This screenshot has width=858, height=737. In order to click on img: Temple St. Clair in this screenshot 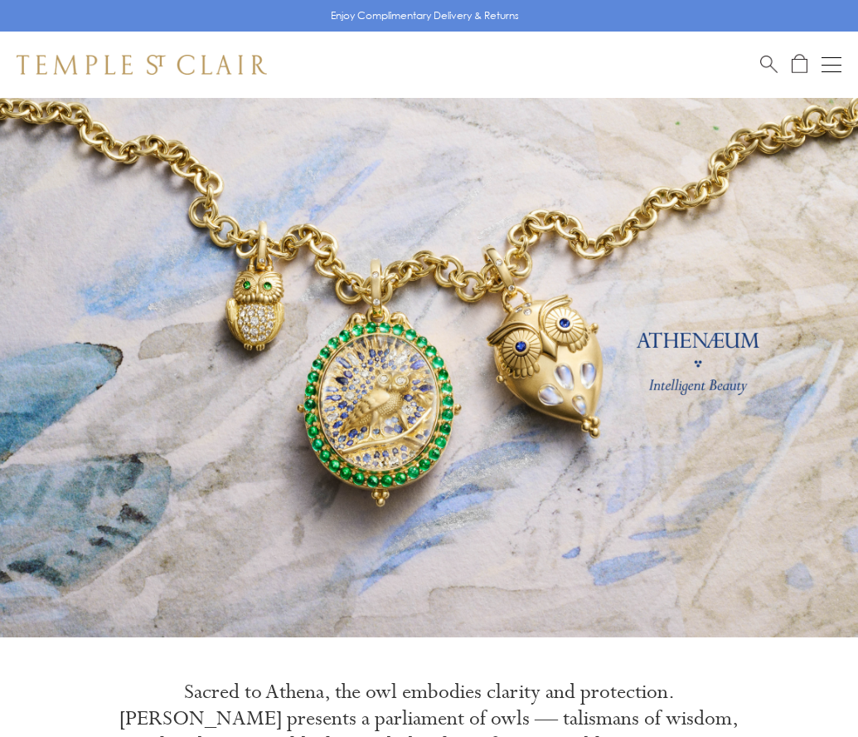, I will do `click(142, 65)`.